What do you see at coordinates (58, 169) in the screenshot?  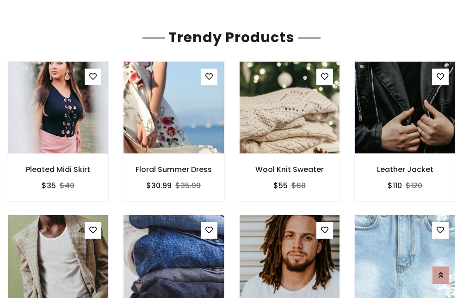 I see `h6: Pleated Midi Skirt` at bounding box center [58, 169].